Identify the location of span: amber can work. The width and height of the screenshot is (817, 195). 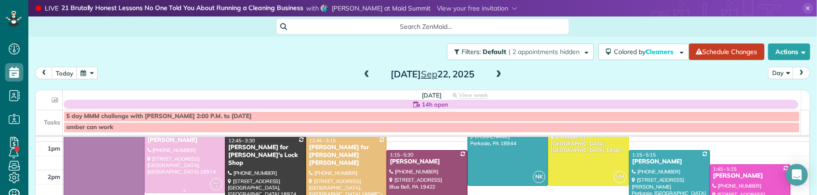
(90, 127).